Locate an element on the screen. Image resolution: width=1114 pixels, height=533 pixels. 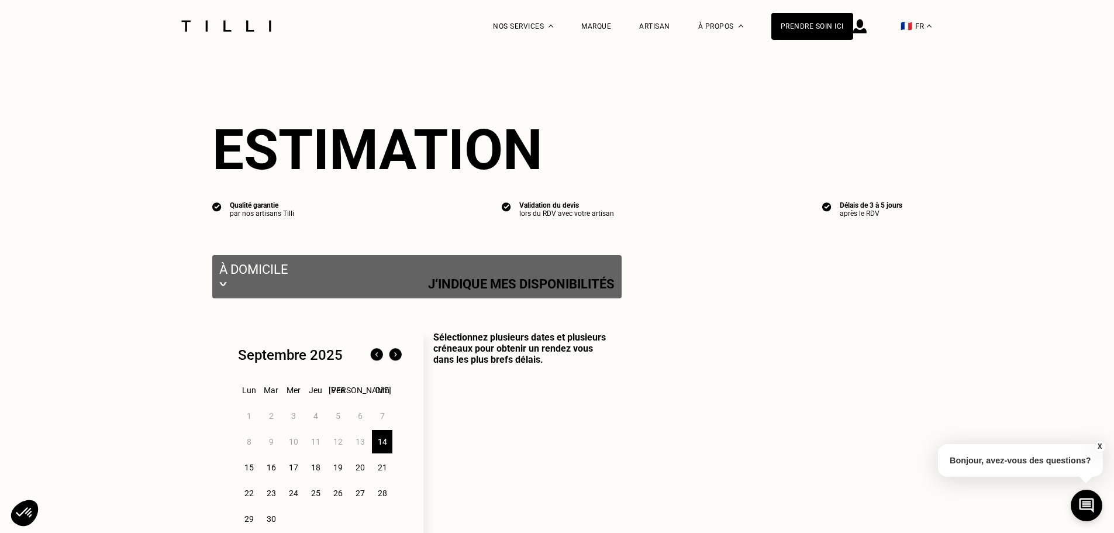
div: 17 is located at coordinates (293, 467).